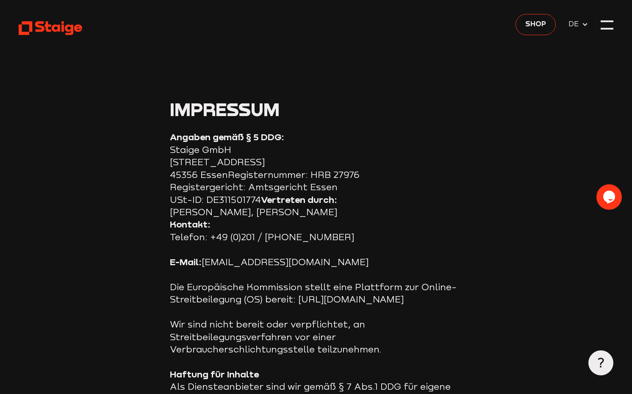  I want to click on p: Wir sind nicht bereit oder verpflichtet, an Streitbeilegungsverfahren vor einer Verbraucherschlic..., so click(316, 337).